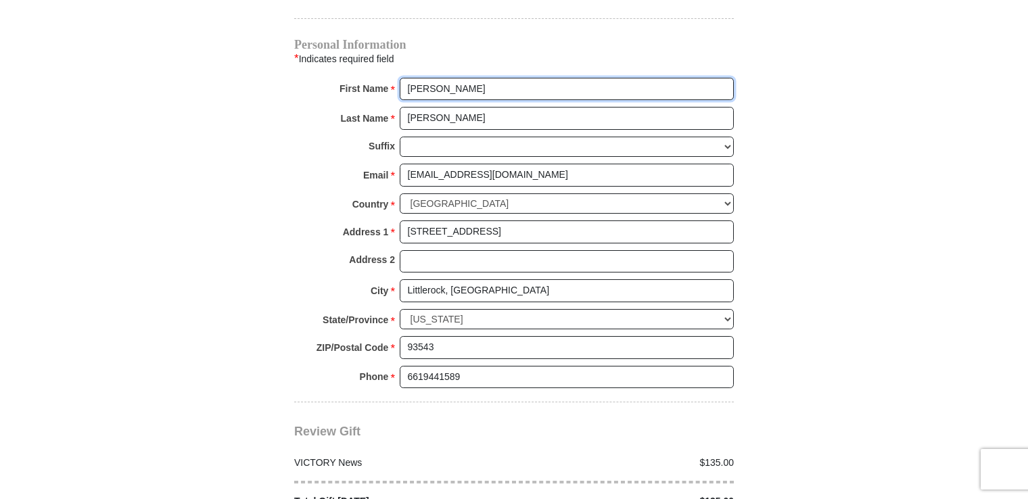 The height and width of the screenshot is (499, 1028). Describe the element at coordinates (364, 89) in the screenshot. I see `strong: First Name` at that location.